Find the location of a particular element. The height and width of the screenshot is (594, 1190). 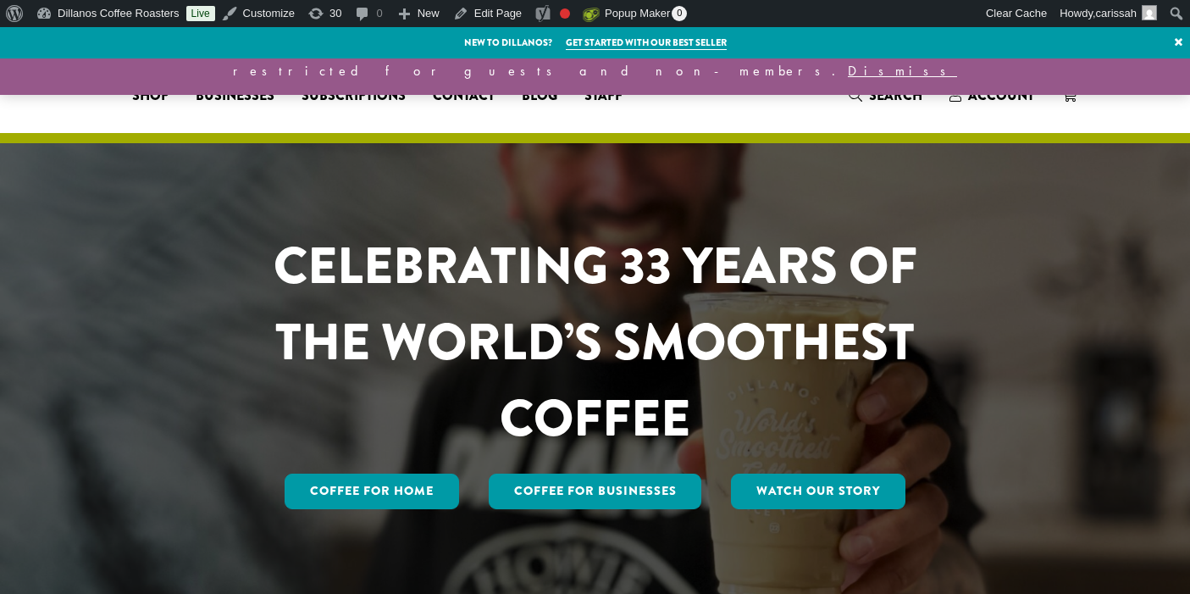

a: Shop is located at coordinates (150, 96).